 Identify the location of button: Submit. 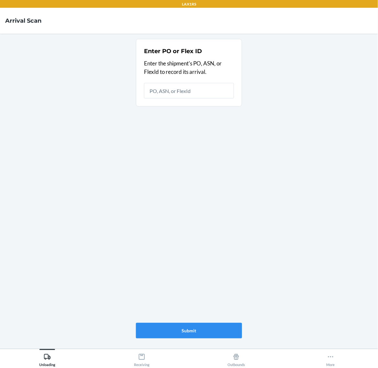
(189, 330).